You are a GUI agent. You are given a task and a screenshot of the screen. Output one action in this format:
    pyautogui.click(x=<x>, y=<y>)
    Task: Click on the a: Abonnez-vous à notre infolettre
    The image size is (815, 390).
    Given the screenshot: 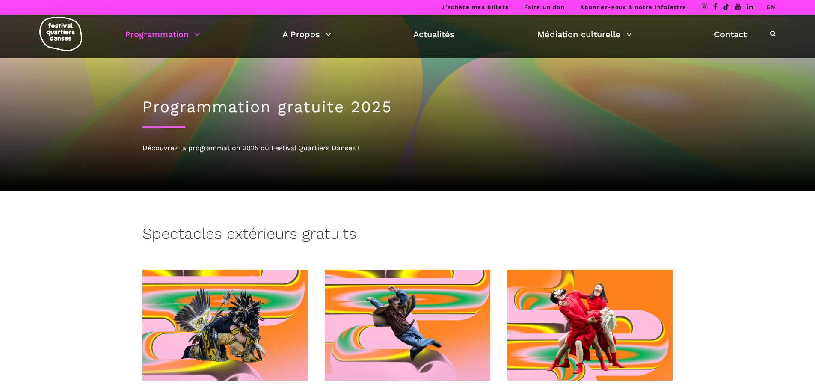 What is the action you would take?
    pyautogui.click(x=633, y=7)
    